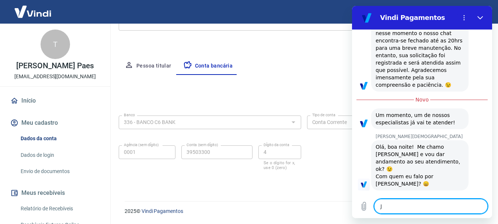 This screenshot has height=224, width=498. What do you see at coordinates (148, 66) in the screenshot?
I see `button: Pessoa titular` at bounding box center [148, 66].